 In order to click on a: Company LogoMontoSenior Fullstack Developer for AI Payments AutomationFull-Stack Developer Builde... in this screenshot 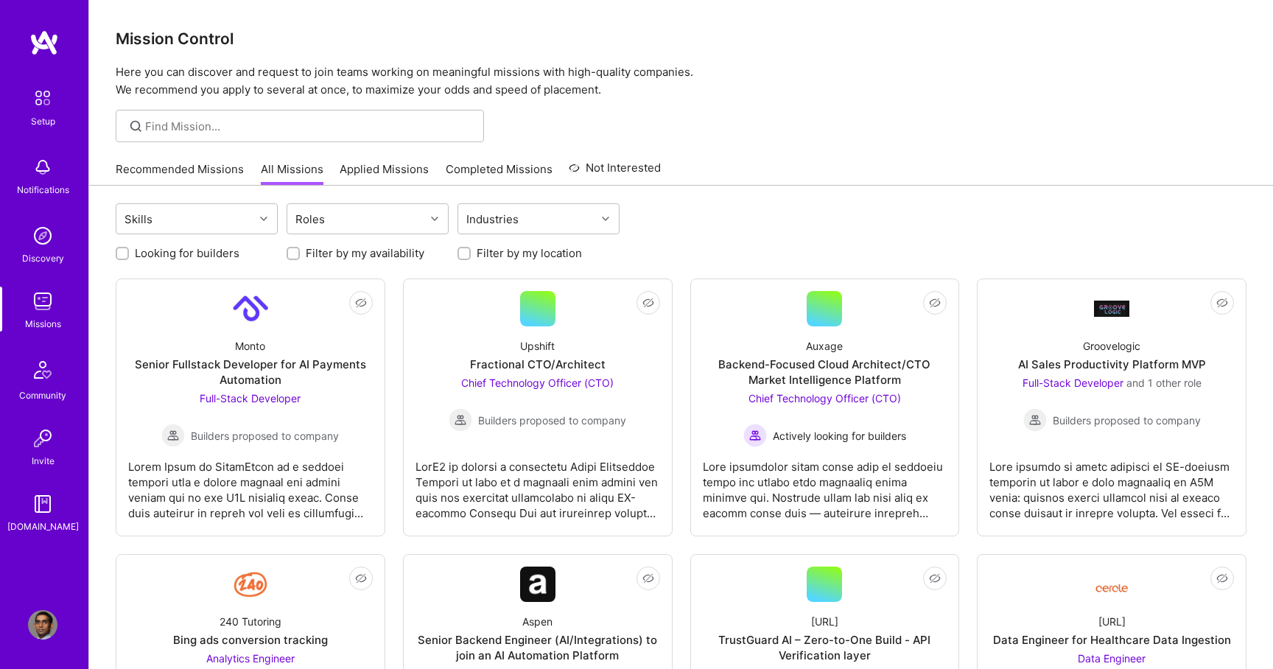, I will do `click(250, 407)`.